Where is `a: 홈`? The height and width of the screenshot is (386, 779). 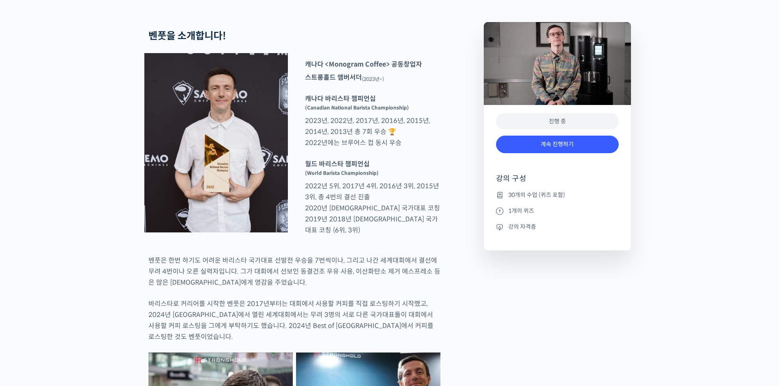 a: 홈 is located at coordinates (28, 269).